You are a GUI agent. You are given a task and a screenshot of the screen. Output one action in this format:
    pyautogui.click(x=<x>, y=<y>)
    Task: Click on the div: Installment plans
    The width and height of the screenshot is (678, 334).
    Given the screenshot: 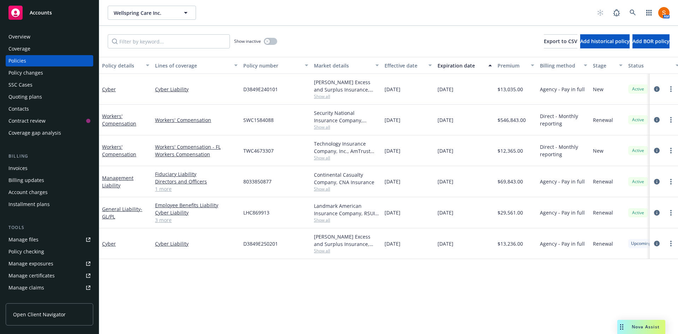 What is the action you would take?
    pyautogui.click(x=29, y=204)
    